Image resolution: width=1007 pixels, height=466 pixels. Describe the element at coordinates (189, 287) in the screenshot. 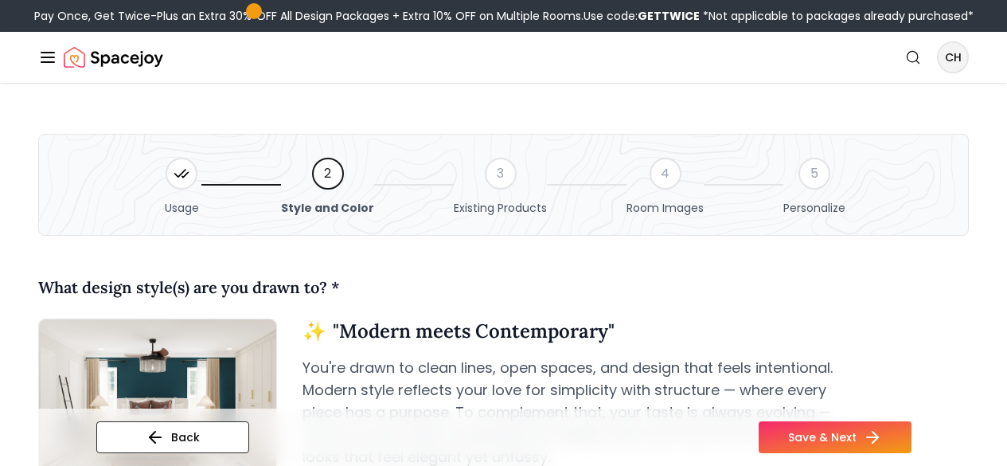

I see `h4: What design style(s) are you drawn to? *` at that location.